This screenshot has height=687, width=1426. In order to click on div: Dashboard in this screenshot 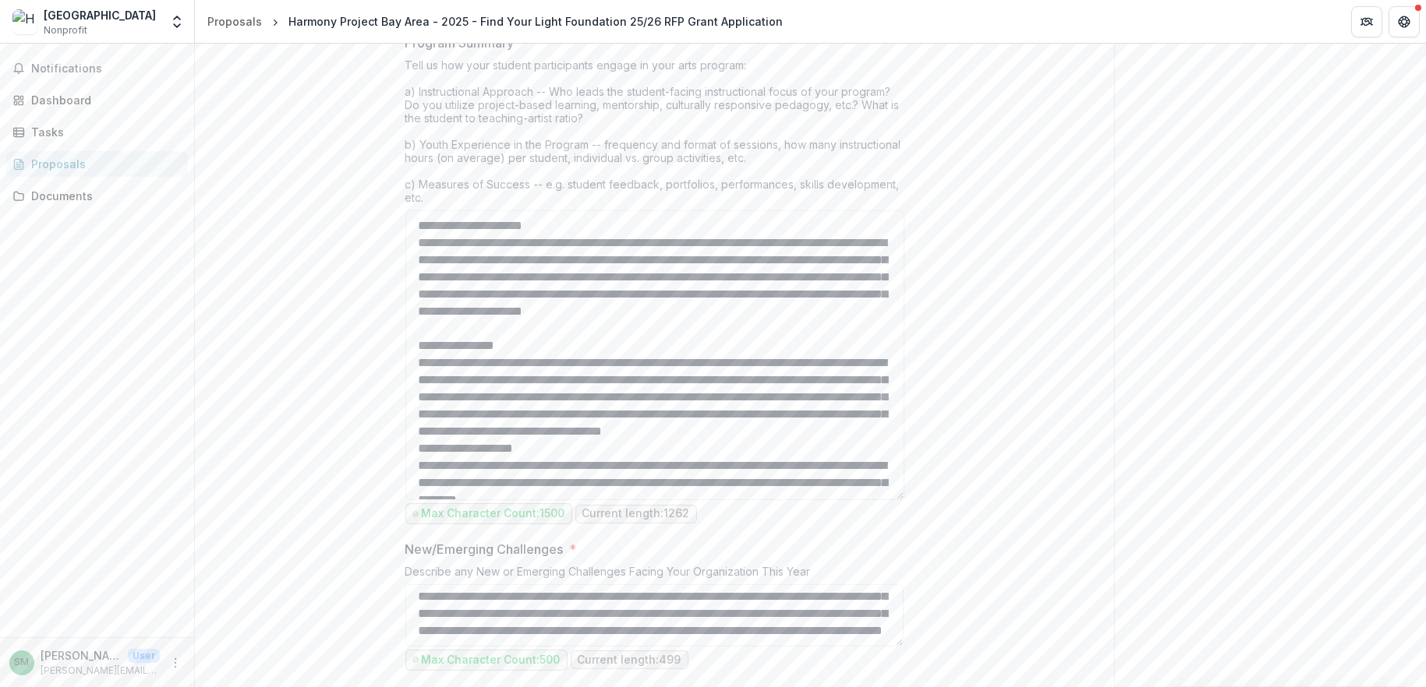, I will do `click(103, 100)`.